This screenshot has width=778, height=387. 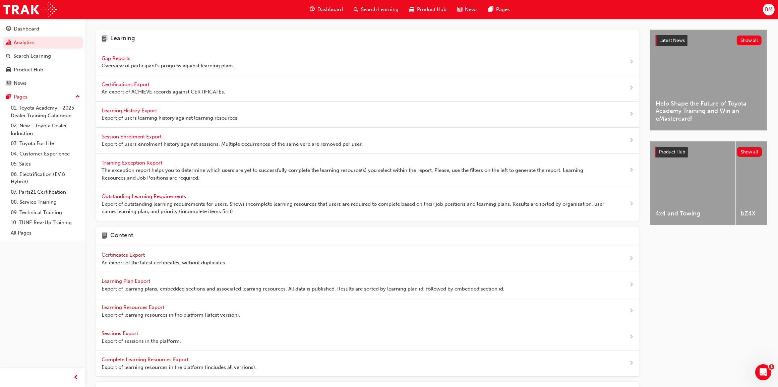 What do you see at coordinates (502, 9) in the screenshot?
I see `span: Pages` at bounding box center [502, 9].